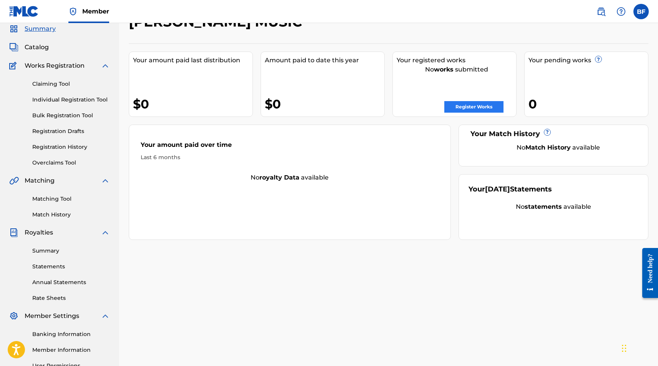  I want to click on div: Open Resource Center, so click(13, 33).